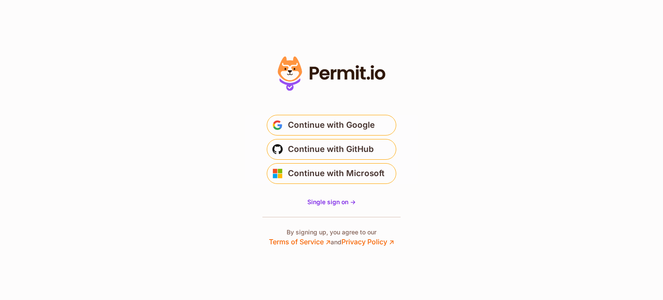  Describe the element at coordinates (337, 174) in the screenshot. I see `span: Continue with Microsoft` at that location.